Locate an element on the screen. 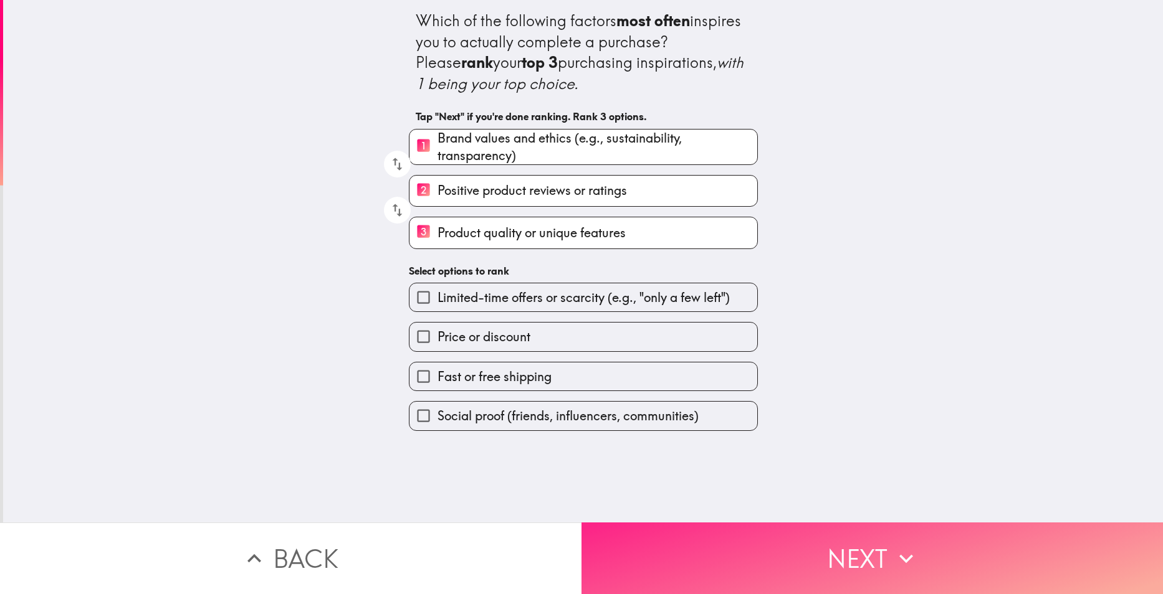 The width and height of the screenshot is (1163, 594). b: rank is located at coordinates (477, 62).